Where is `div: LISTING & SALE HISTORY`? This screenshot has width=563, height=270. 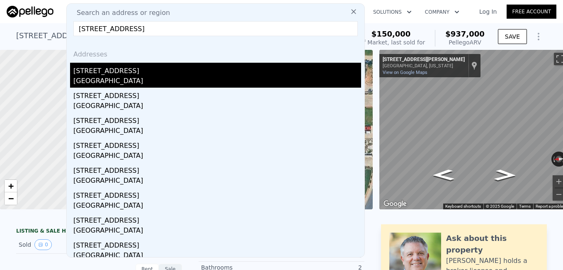 div: LISTING & SALE HISTORY is located at coordinates (99, 231).